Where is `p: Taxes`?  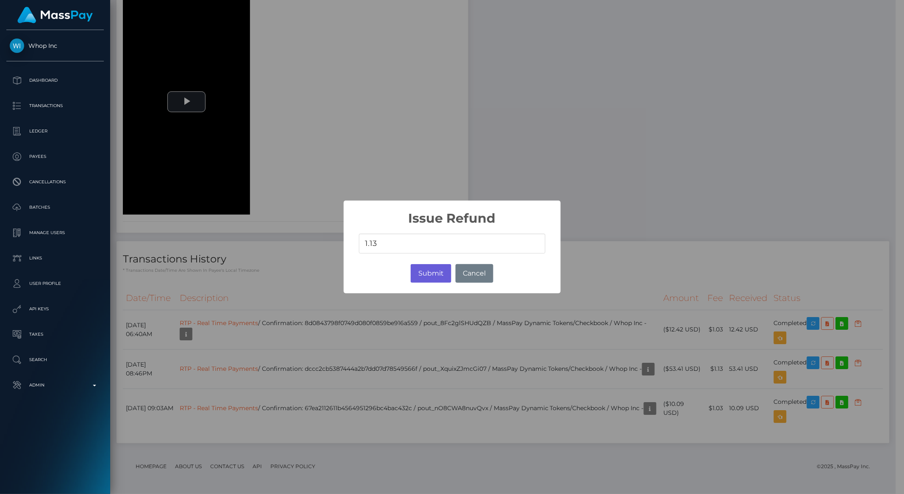
p: Taxes is located at coordinates (55, 335).